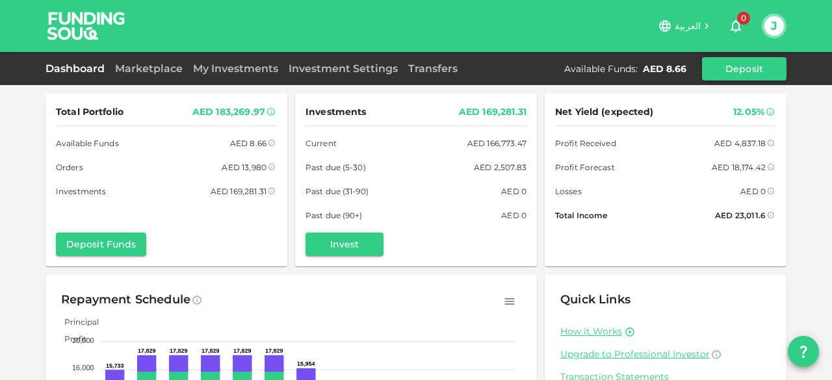 Image resolution: width=832 pixels, height=380 pixels. I want to click on button: question, so click(803, 352).